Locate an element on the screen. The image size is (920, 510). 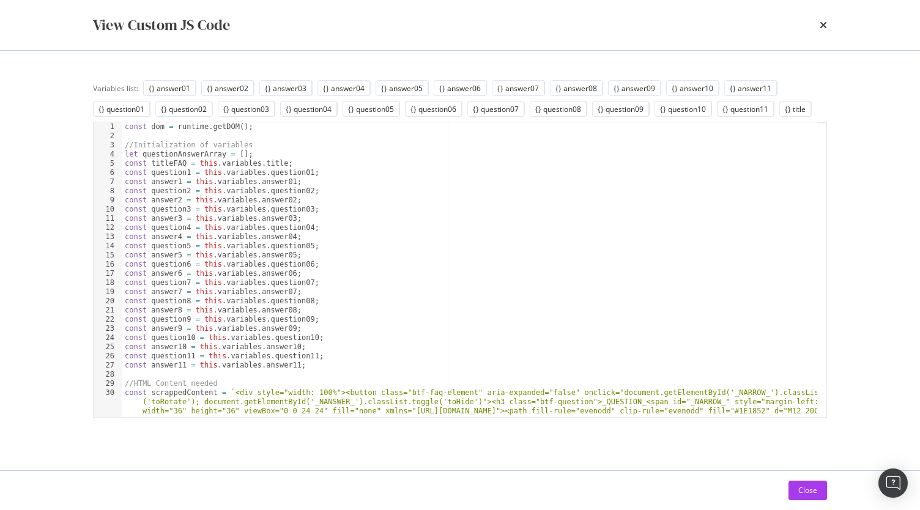
div: 4 is located at coordinates (108, 154).